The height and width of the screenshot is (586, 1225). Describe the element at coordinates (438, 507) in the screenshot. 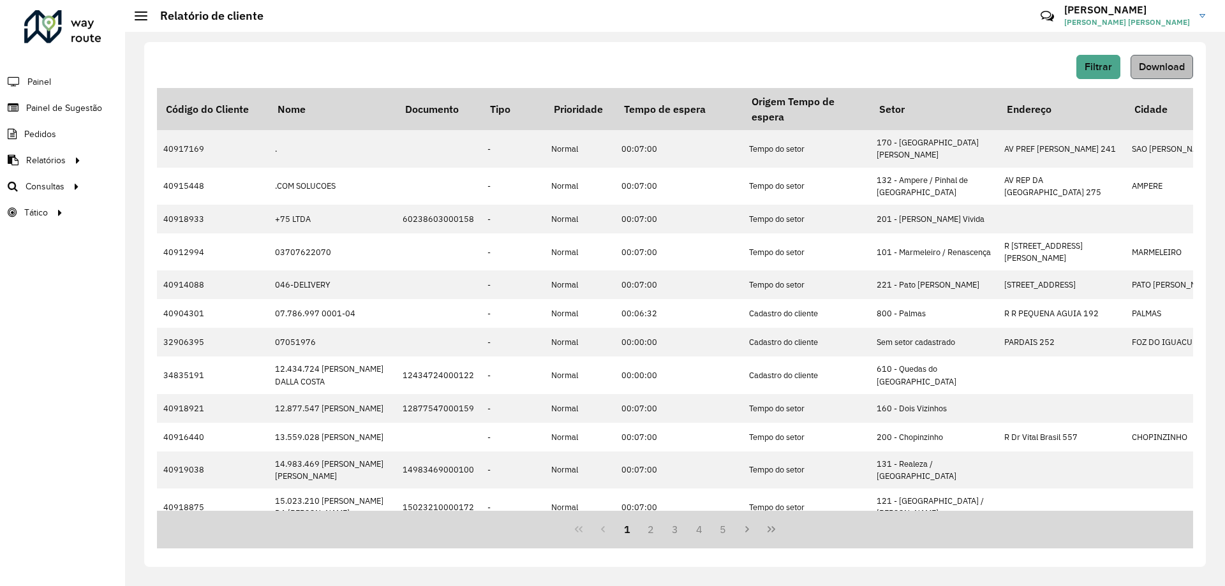

I see `td: 15023210000172` at that location.